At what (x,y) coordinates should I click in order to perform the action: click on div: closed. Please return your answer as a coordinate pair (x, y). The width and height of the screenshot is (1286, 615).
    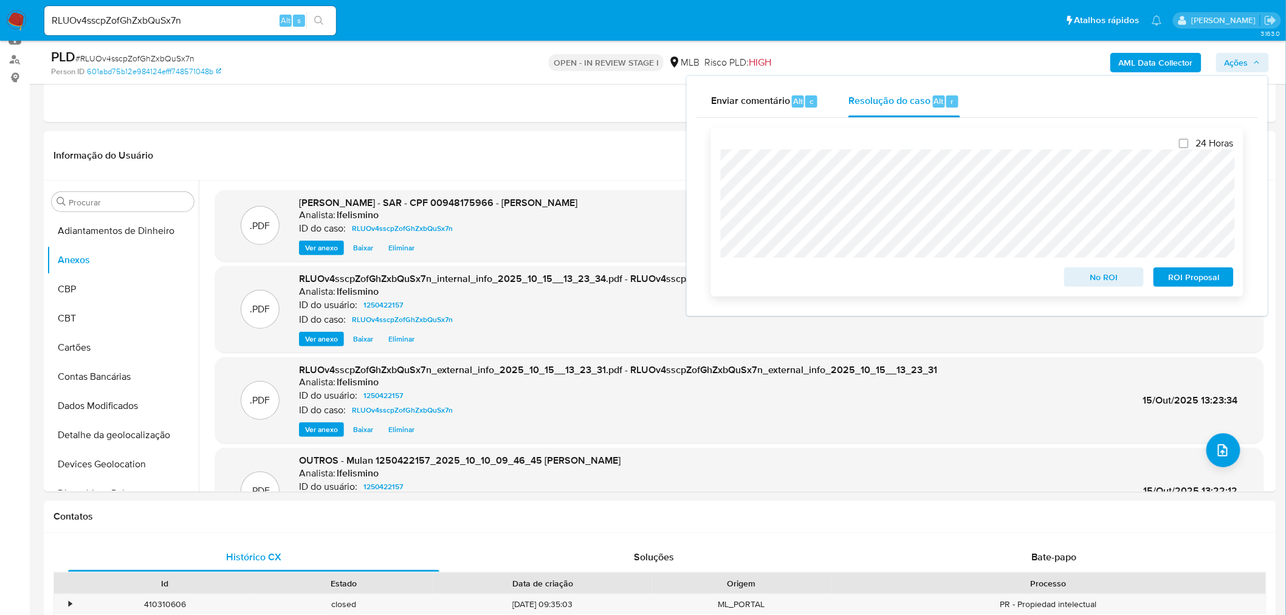
    Looking at the image, I should click on (344, 604).